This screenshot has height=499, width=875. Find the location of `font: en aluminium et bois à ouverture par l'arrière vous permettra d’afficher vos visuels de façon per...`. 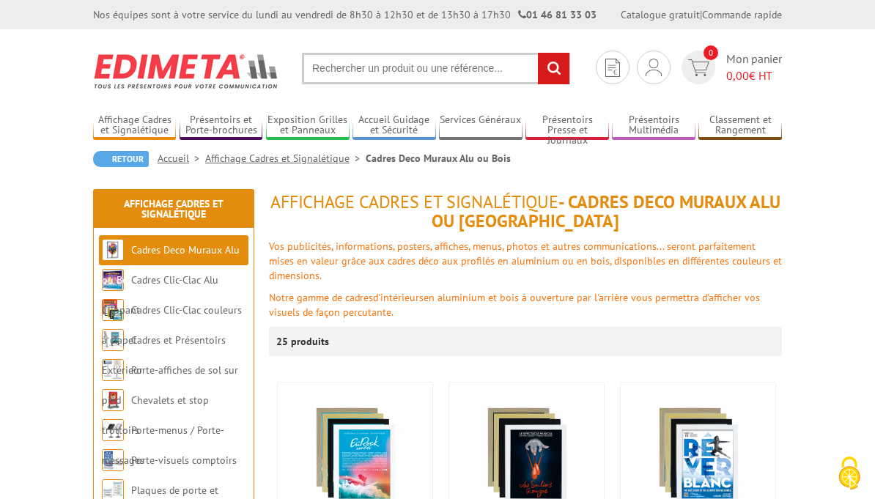

font: en aluminium et bois à ouverture par l'arrière vous permettra d’afficher vos visuels de façon per... is located at coordinates (514, 305).